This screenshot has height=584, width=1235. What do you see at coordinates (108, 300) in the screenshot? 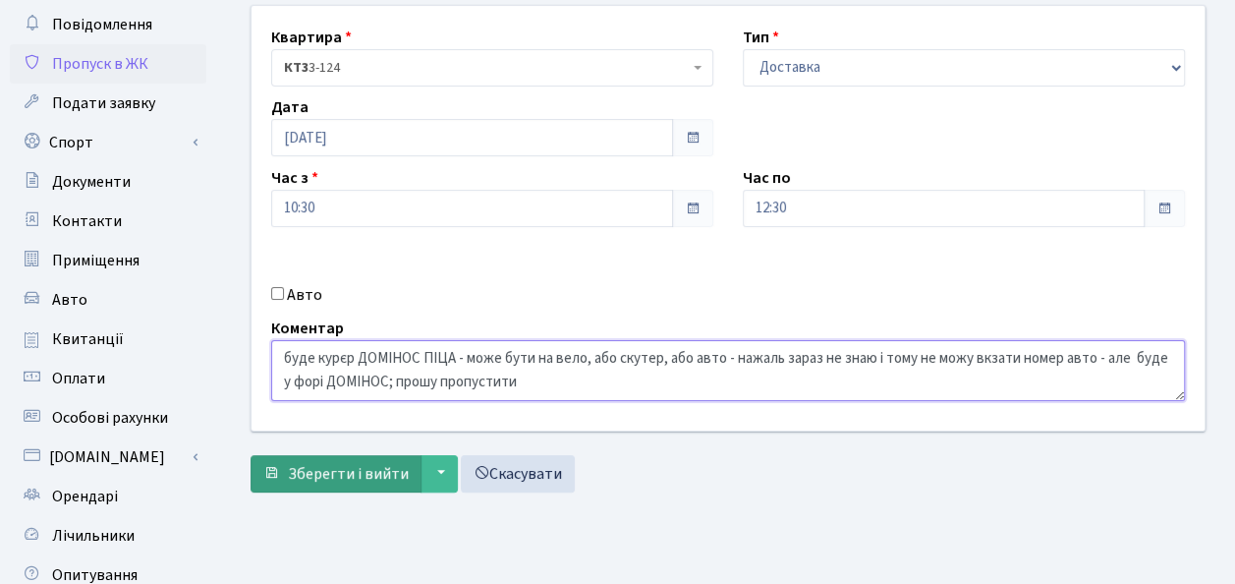
I see `a: Авто` at bounding box center [108, 300].